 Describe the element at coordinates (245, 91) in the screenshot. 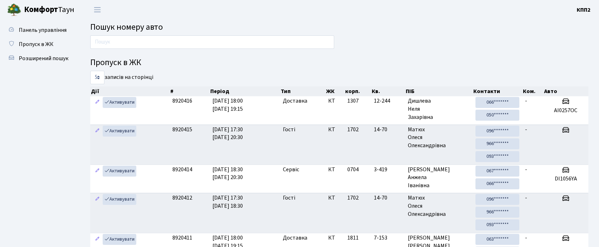

I see `th: Період` at that location.